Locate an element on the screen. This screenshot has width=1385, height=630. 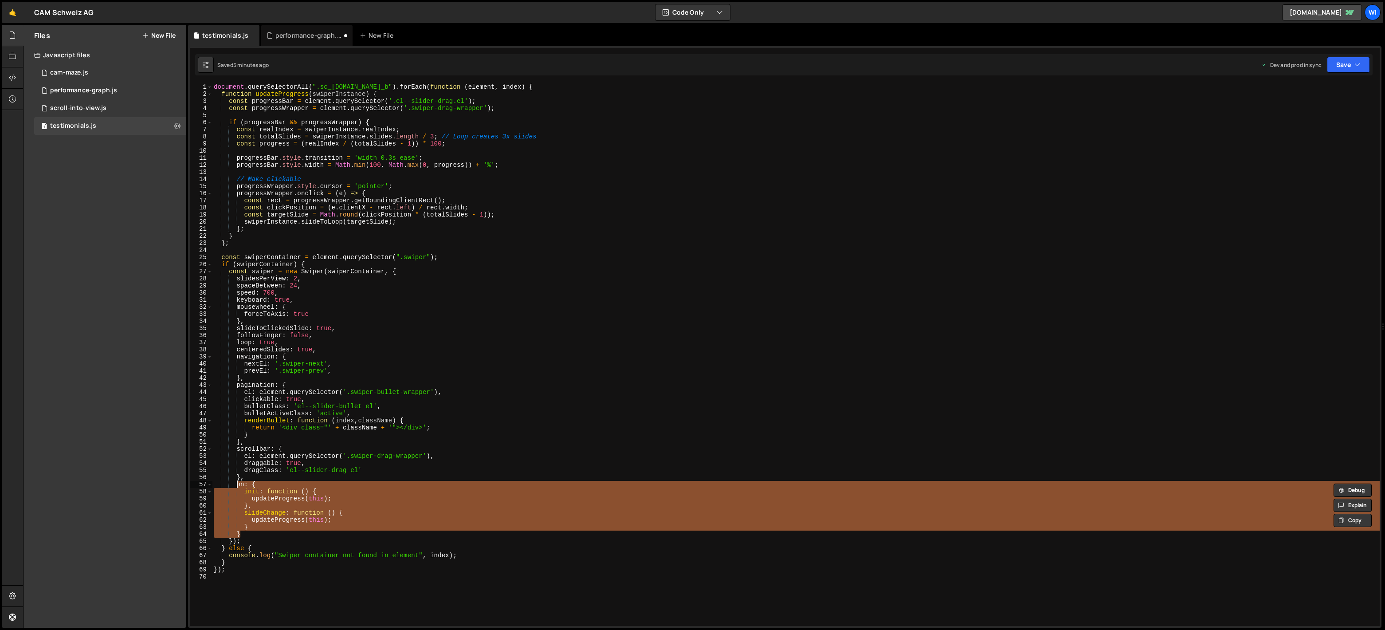
div: 50 is located at coordinates (201, 435).